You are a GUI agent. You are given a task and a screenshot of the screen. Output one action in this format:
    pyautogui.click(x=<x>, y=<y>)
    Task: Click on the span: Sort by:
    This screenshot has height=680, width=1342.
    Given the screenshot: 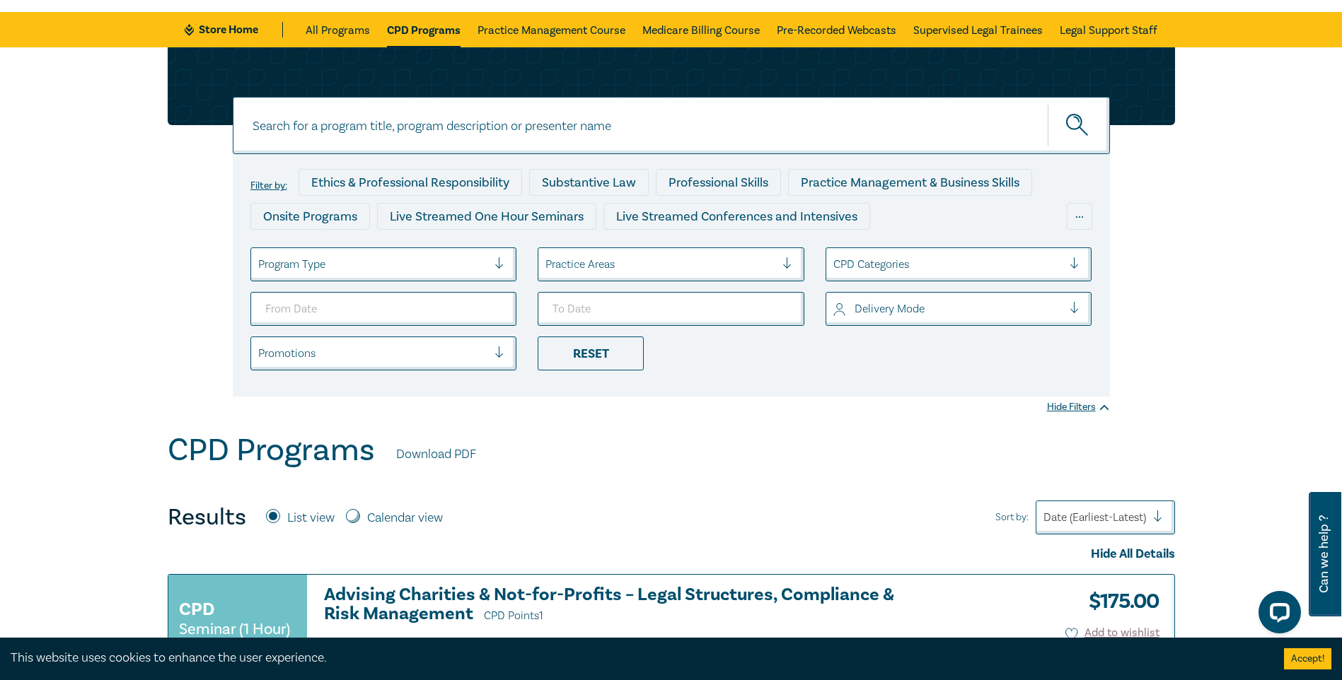 What is the action you would take?
    pyautogui.click(x=1011, y=518)
    